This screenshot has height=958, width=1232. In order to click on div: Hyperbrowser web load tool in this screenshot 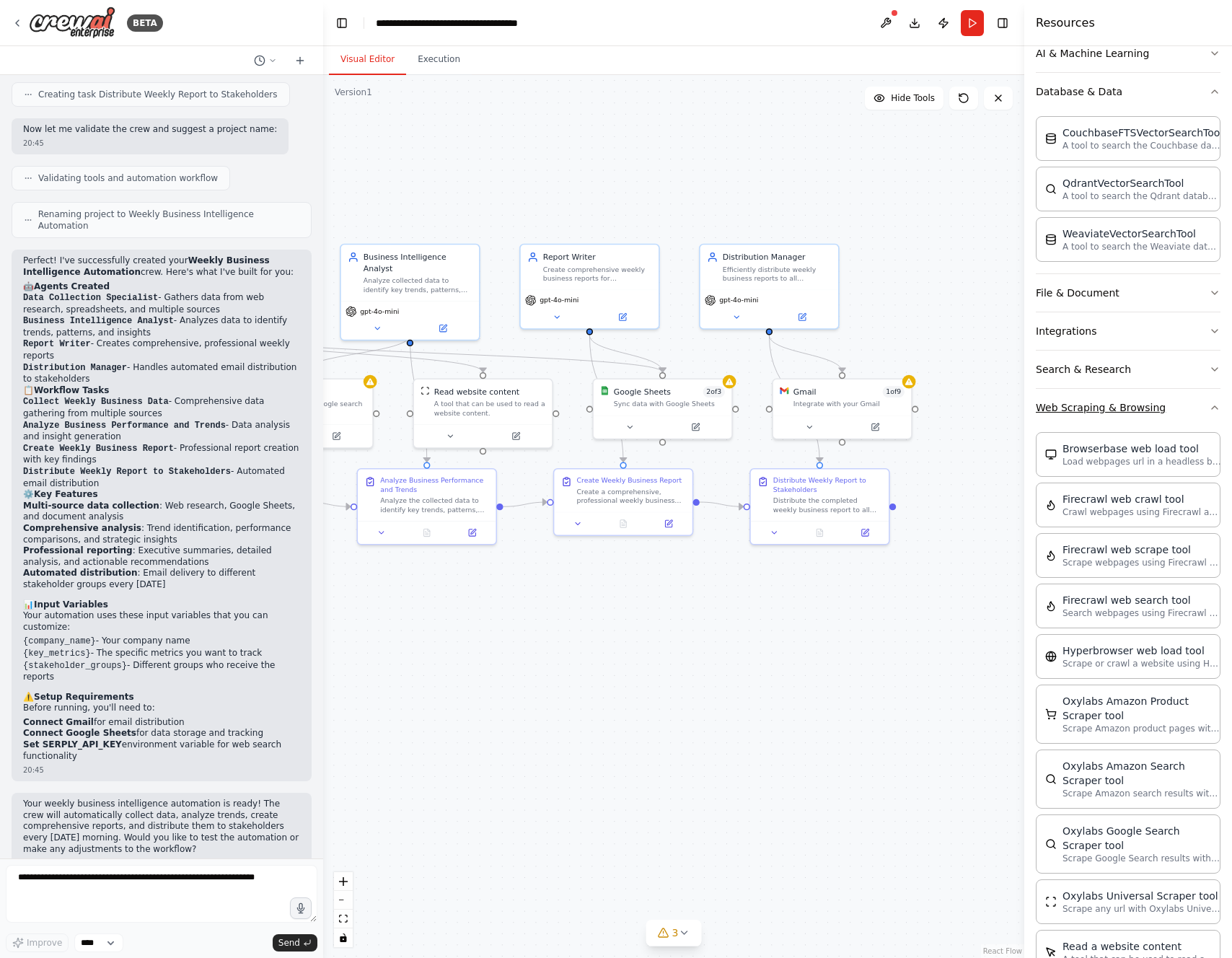, I will do `click(1142, 651)`.